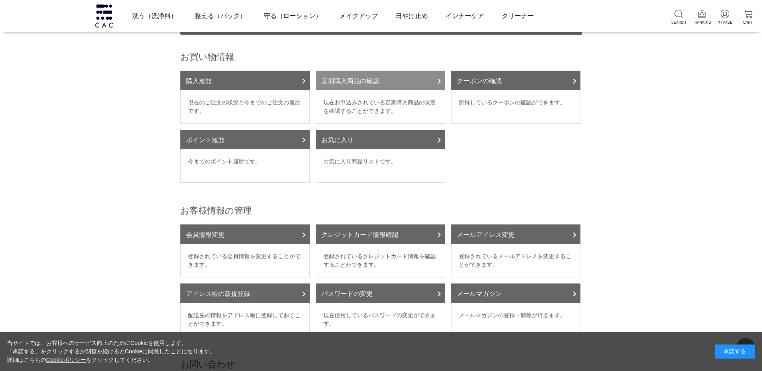  I want to click on dd: 現在お申込みされている定期購入商品の状況を確認することができます。, so click(381, 107).